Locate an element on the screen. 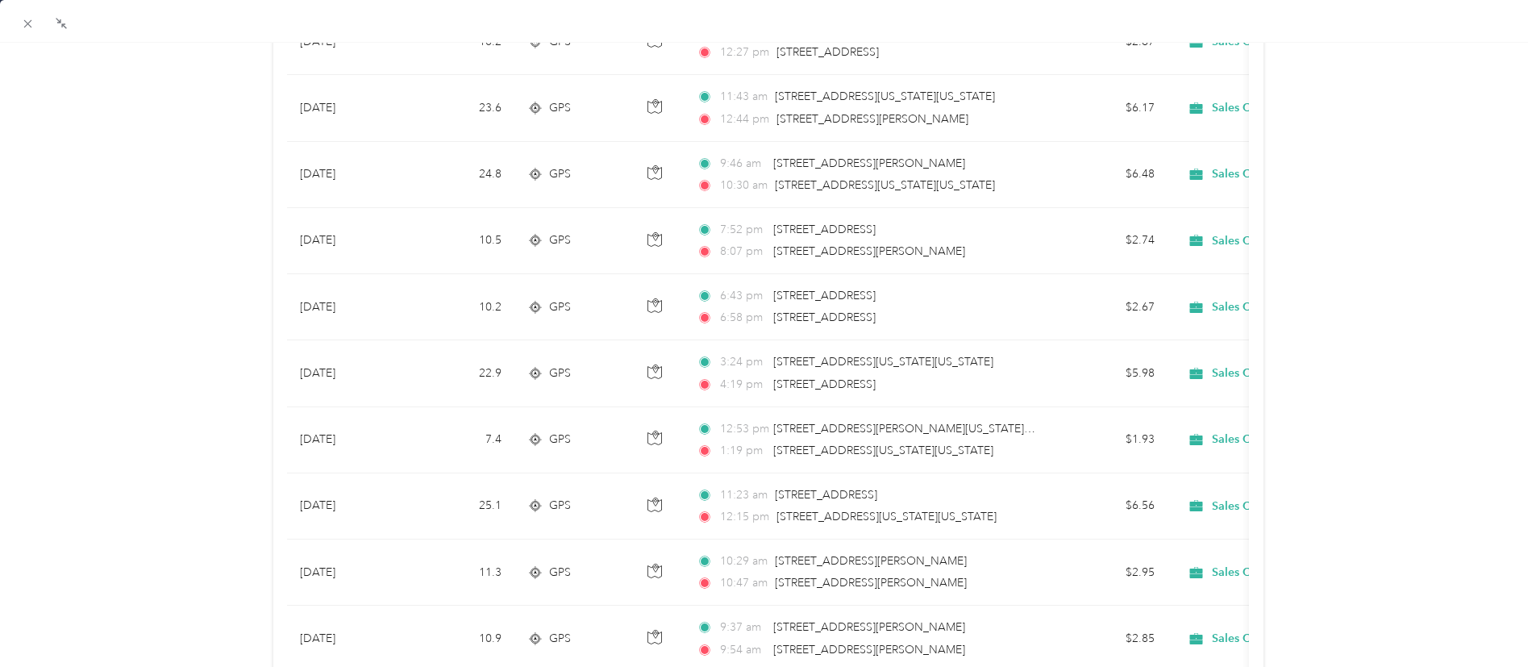 The image size is (1536, 667). span: 11:43 am is located at coordinates (744, 97).